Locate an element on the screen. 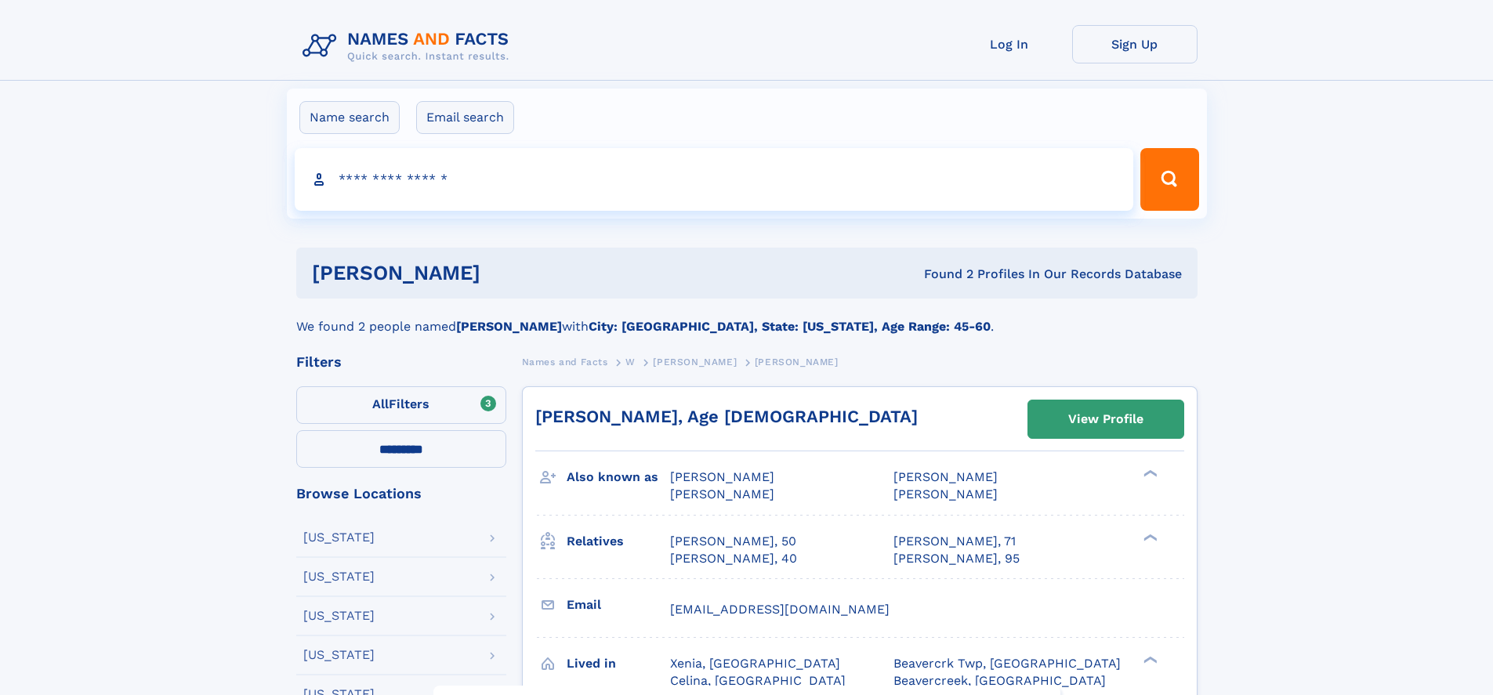 This screenshot has height=695, width=1493. div: Browse Locations is located at coordinates (401, 494).